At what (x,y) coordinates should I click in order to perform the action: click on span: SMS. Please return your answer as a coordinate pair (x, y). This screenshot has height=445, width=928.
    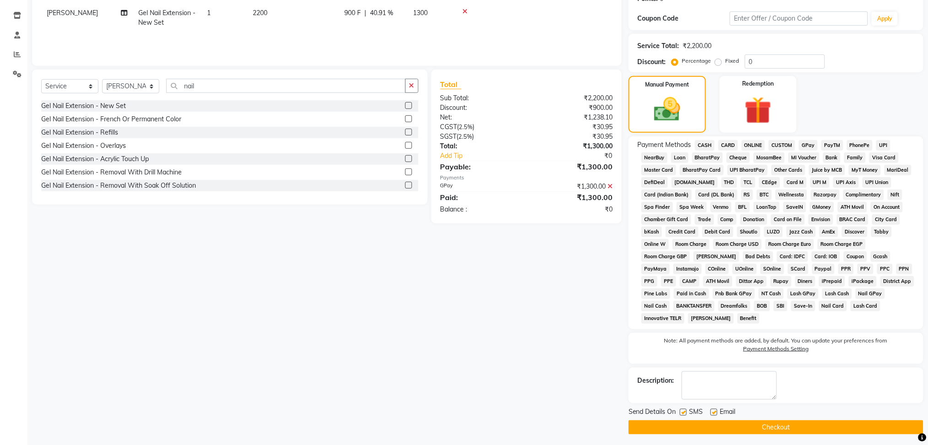
    Looking at the image, I should click on (696, 413).